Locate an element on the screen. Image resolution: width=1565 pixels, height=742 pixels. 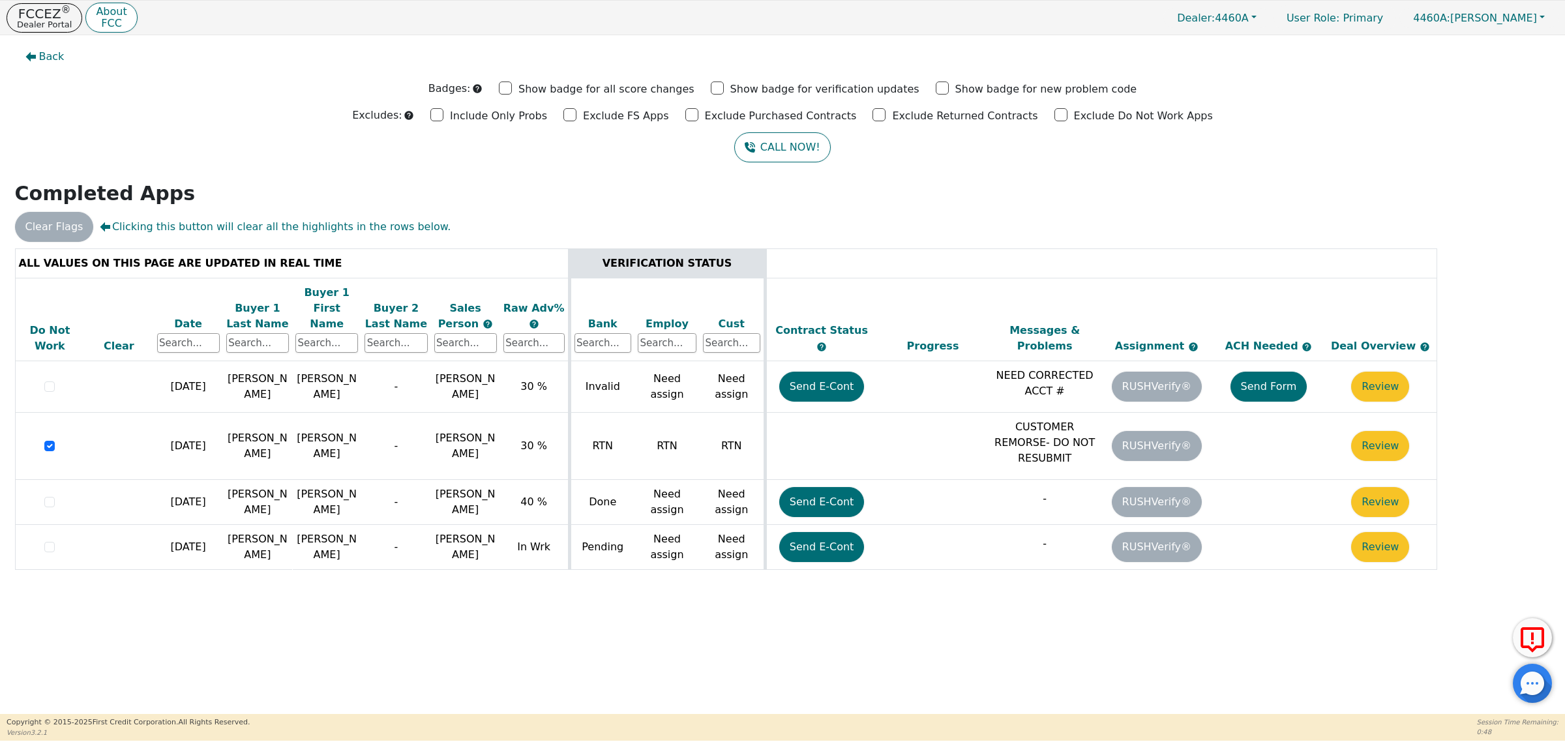
p: Include Only Probs is located at coordinates (498, 116).